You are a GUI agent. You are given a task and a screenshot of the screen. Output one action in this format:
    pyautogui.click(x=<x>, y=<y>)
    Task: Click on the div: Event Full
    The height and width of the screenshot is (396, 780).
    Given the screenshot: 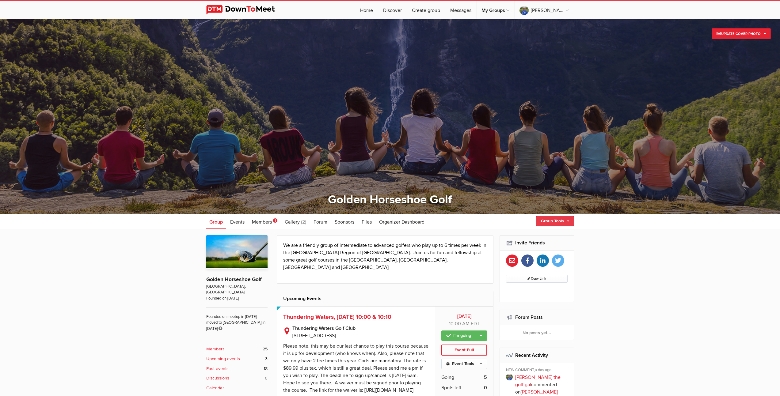 What is the action you would take?
    pyautogui.click(x=464, y=350)
    